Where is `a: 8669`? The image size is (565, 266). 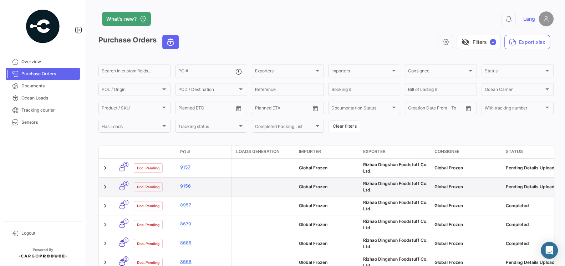 a: 8669 is located at coordinates (204, 243).